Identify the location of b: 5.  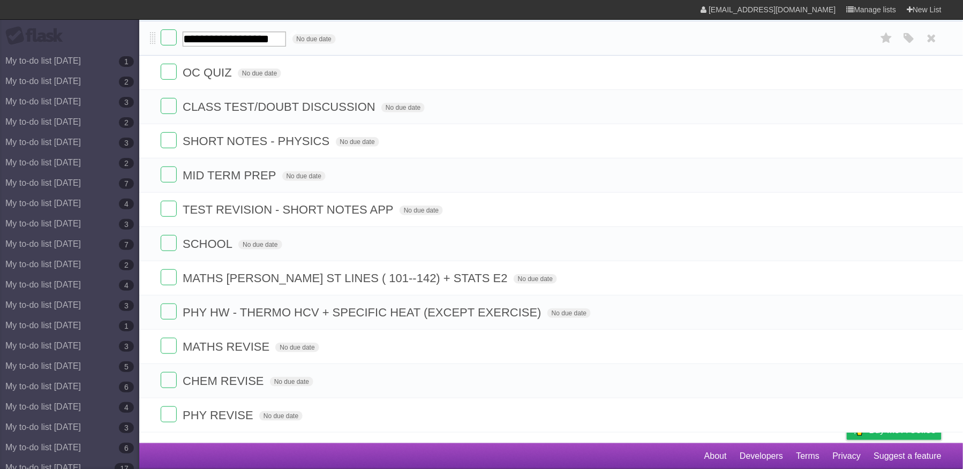
(126, 367).